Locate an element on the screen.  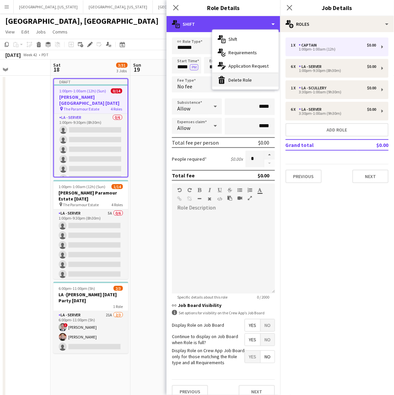
h3: Job Details is located at coordinates (337, 8).